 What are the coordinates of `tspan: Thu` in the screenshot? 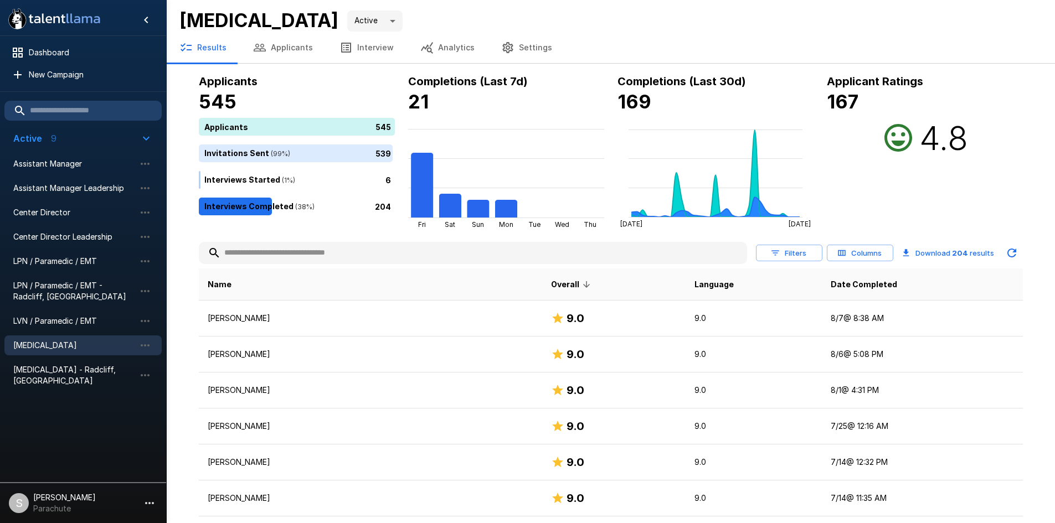 It's located at (590, 224).